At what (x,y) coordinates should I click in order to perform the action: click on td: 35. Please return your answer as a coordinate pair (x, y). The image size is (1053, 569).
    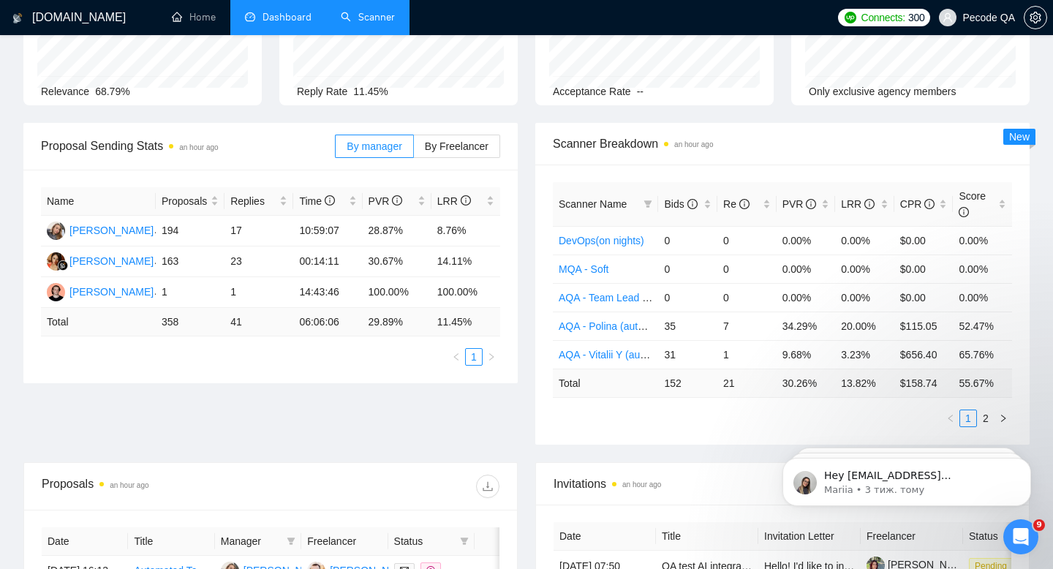
    Looking at the image, I should click on (687, 325).